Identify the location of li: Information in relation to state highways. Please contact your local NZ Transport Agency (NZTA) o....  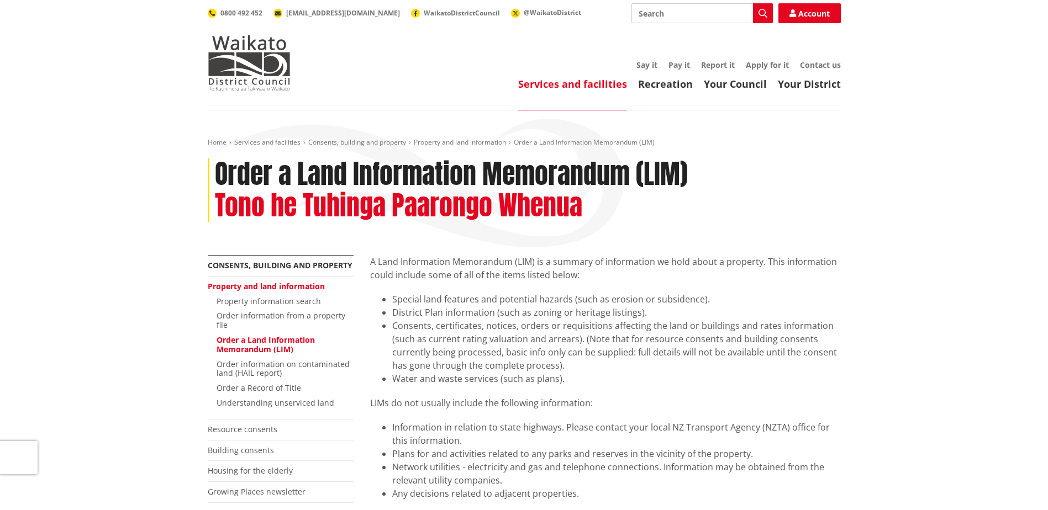
(616, 434).